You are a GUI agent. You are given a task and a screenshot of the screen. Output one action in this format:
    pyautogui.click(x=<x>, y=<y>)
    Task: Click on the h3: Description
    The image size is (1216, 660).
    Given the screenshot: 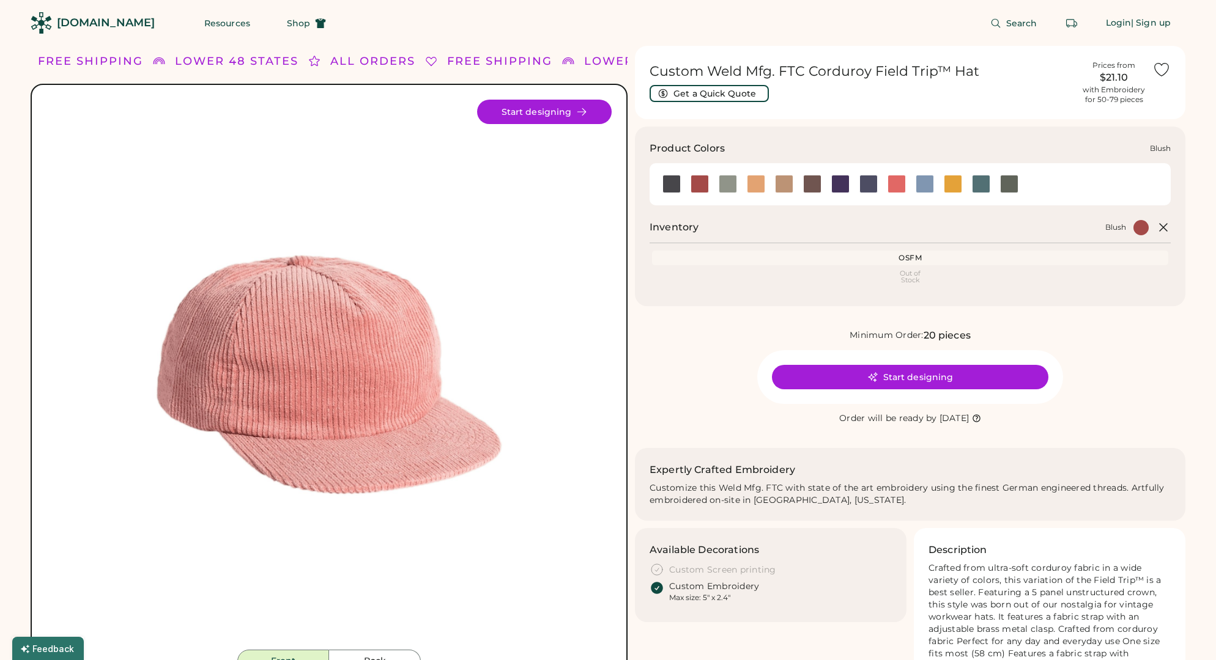 What is the action you would take?
    pyautogui.click(x=958, y=550)
    